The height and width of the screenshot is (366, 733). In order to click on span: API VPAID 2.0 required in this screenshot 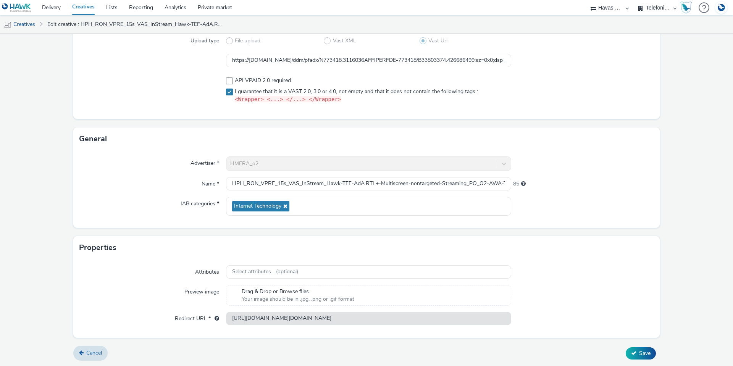, I will do `click(263, 81)`.